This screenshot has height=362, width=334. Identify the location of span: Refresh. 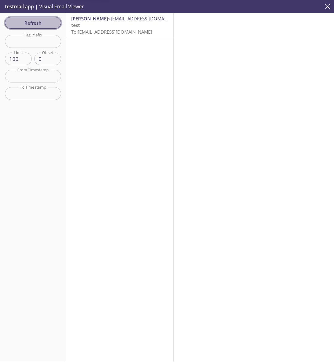
(33, 23).